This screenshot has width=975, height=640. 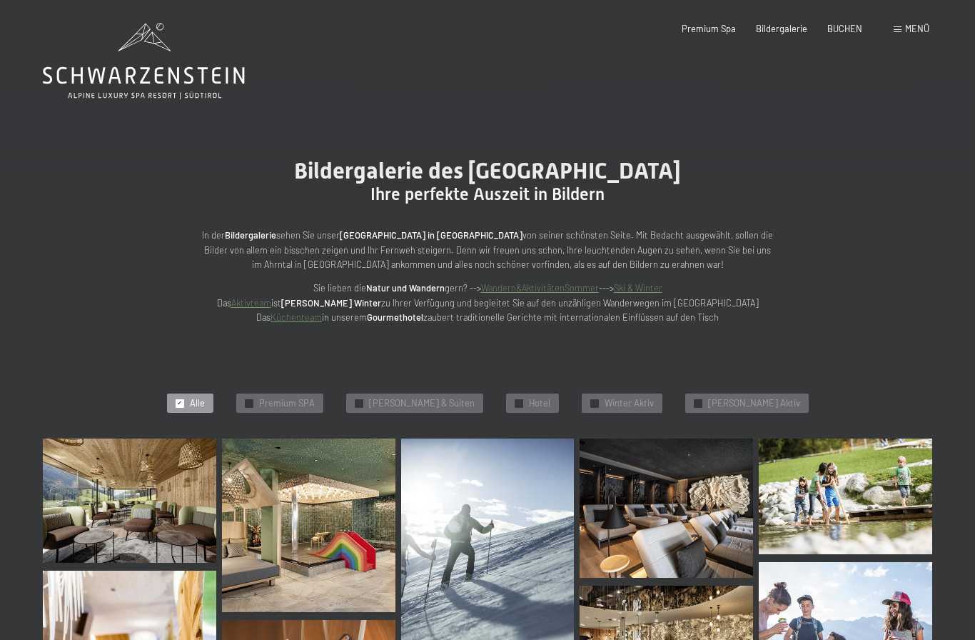 What do you see at coordinates (296, 317) in the screenshot?
I see `a: Küchenteam` at bounding box center [296, 317].